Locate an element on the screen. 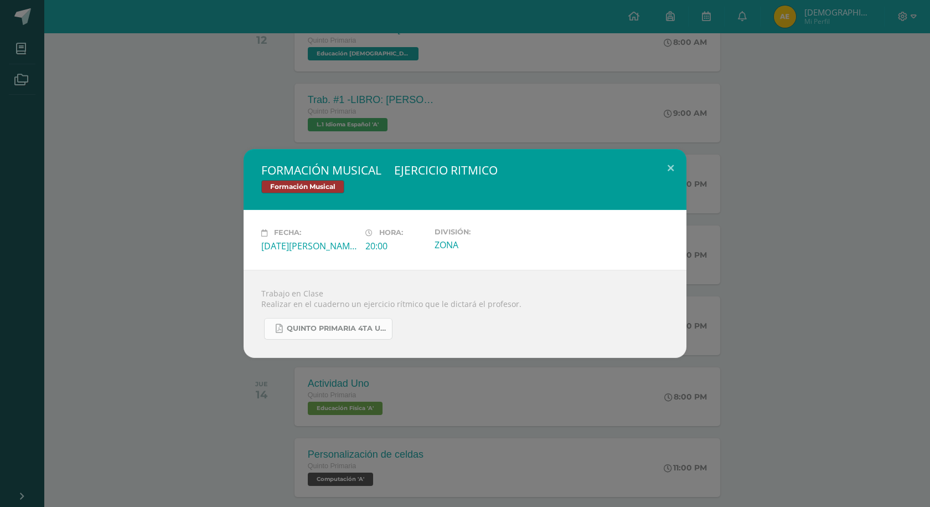  div: Trabajo en Clase Realizar en el cuaderno un ejercicio rítmico que le dictará el profesor. is located at coordinates (465, 313).